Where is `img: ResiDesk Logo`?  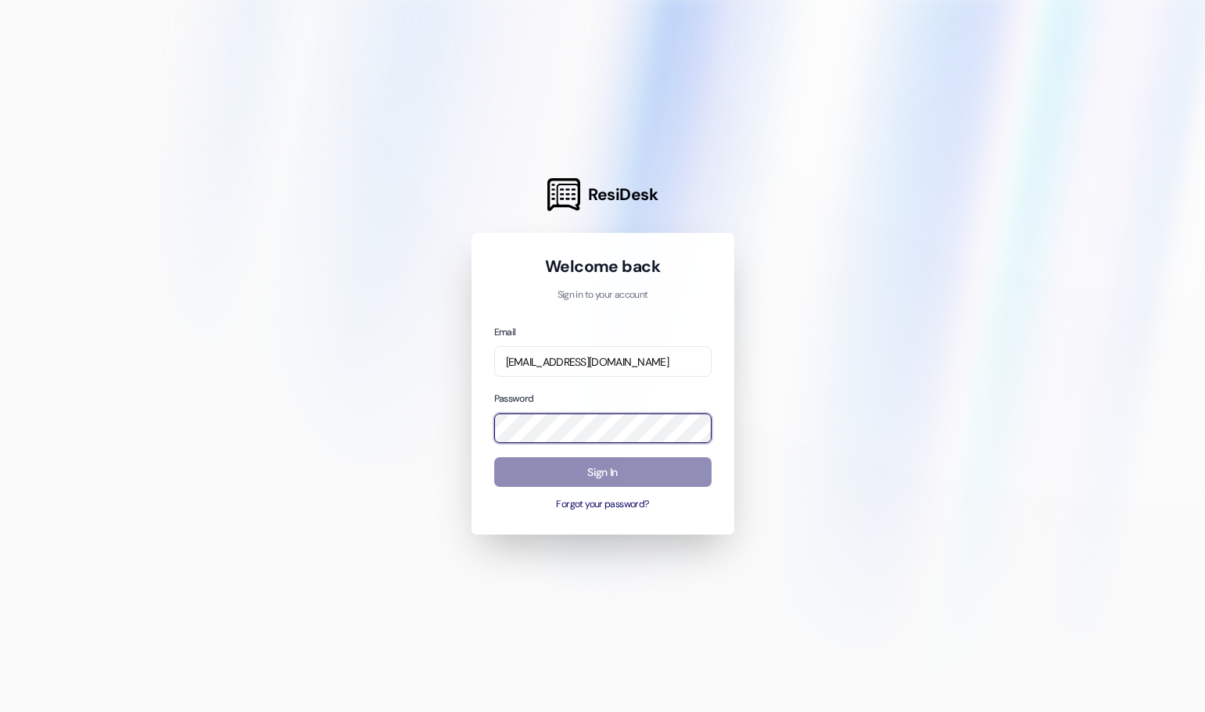
img: ResiDesk Logo is located at coordinates (564, 195).